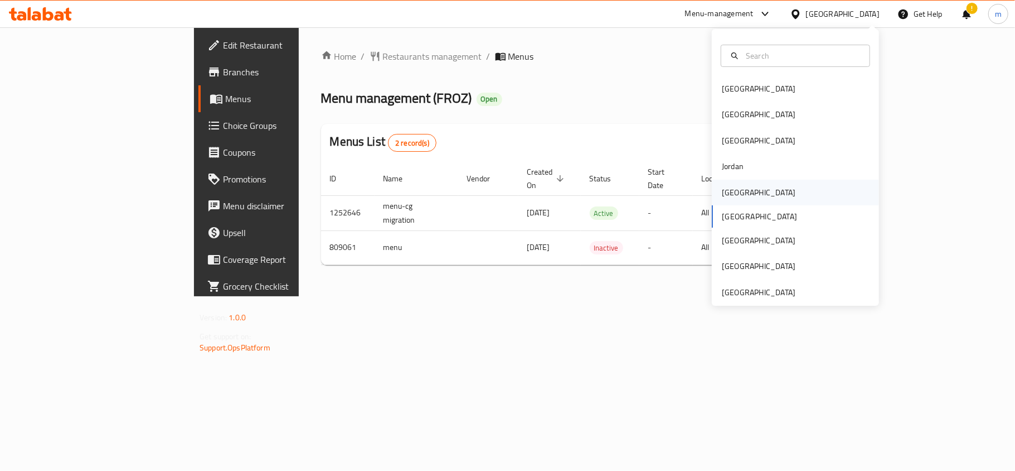 The height and width of the screenshot is (471, 1015). I want to click on a: Grocery Checklist, so click(281, 286).